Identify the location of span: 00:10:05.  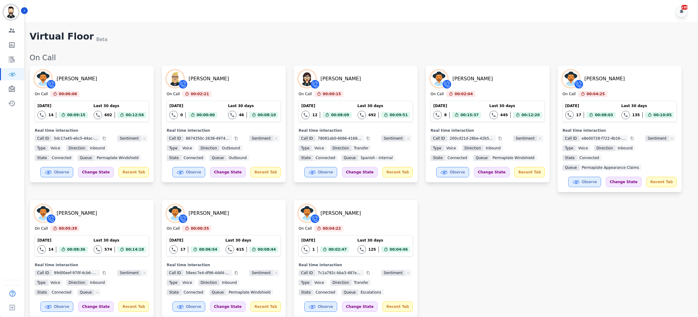
(663, 115).